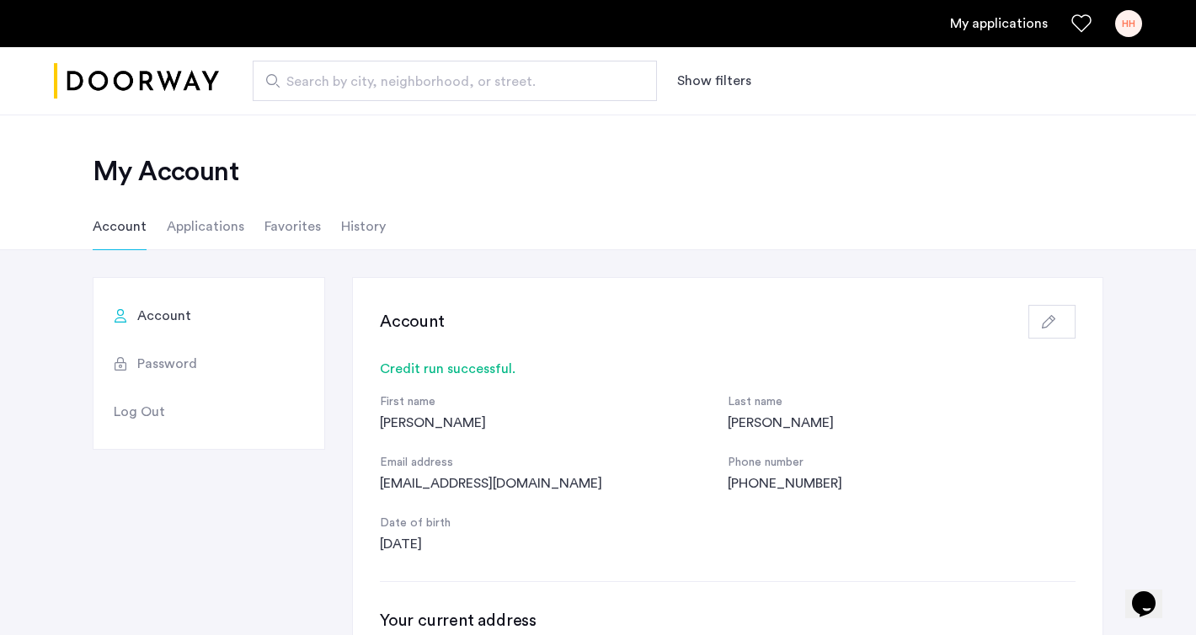 The image size is (1196, 635). Describe the element at coordinates (120, 227) in the screenshot. I see `li: Account` at that location.